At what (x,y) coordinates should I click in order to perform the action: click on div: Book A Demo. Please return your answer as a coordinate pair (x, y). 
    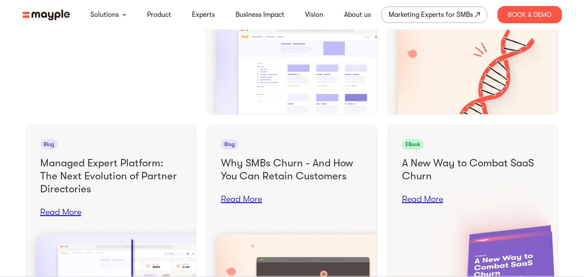
    Looking at the image, I should click on (530, 15).